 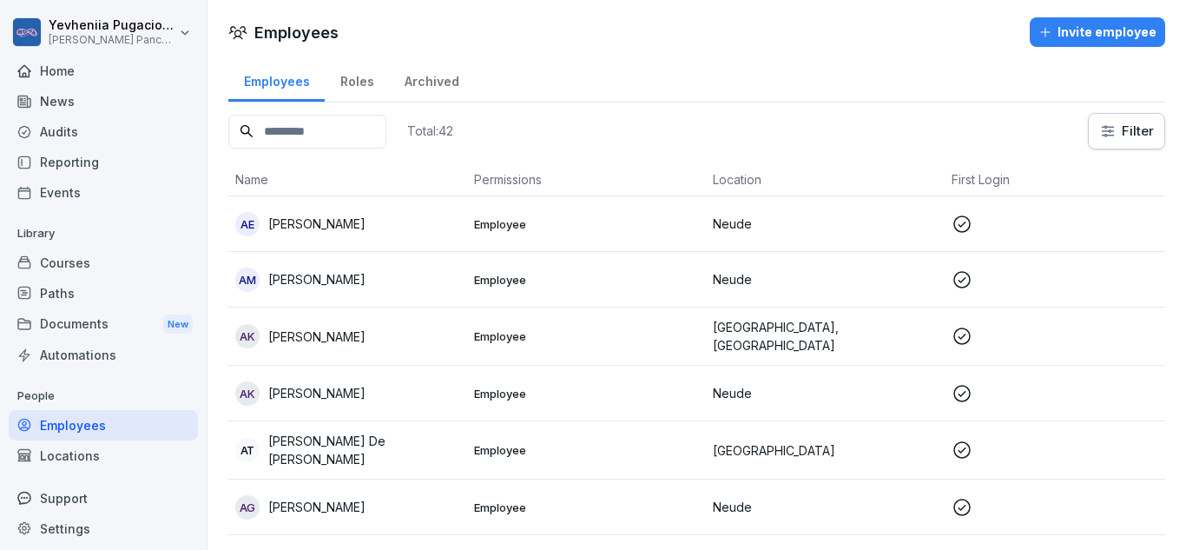 What do you see at coordinates (1126, 131) in the screenshot?
I see `div: Filter` at bounding box center [1126, 131].